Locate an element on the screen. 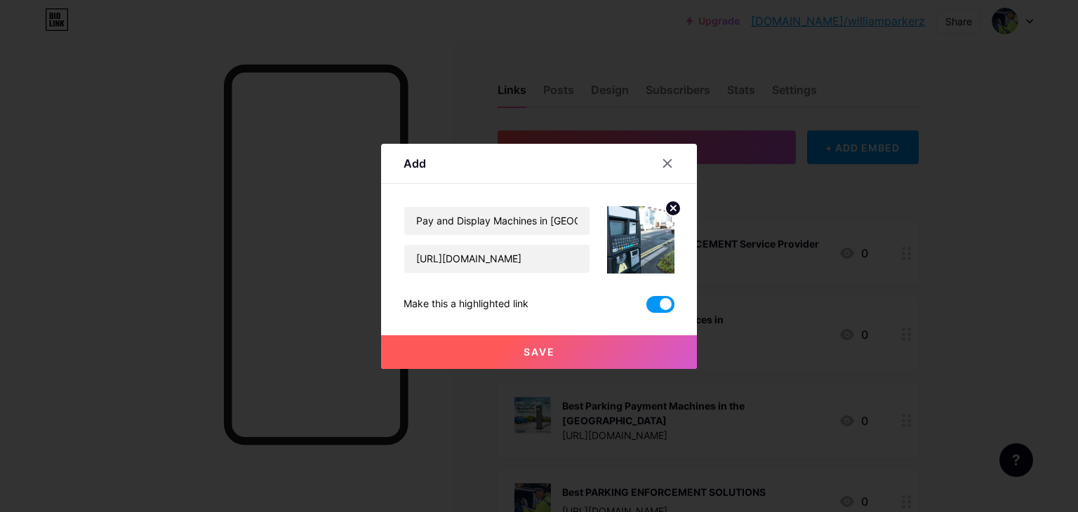 This screenshot has width=1078, height=512. button: Save is located at coordinates (539, 352).